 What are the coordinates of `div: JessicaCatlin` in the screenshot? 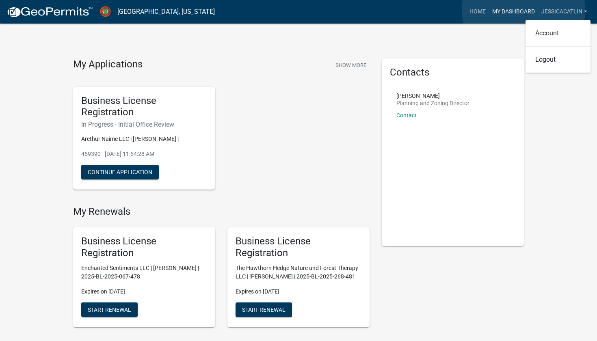 It's located at (558, 46).